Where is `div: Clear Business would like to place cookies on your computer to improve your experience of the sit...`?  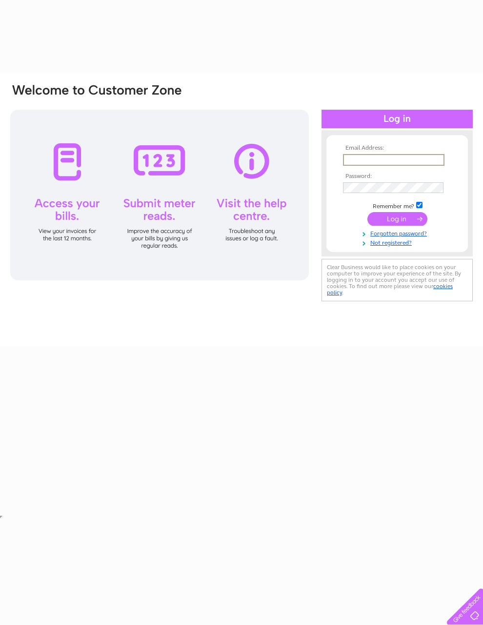
div: Clear Business would like to place cookies on your computer to improve your experience of the sit... is located at coordinates (397, 280).